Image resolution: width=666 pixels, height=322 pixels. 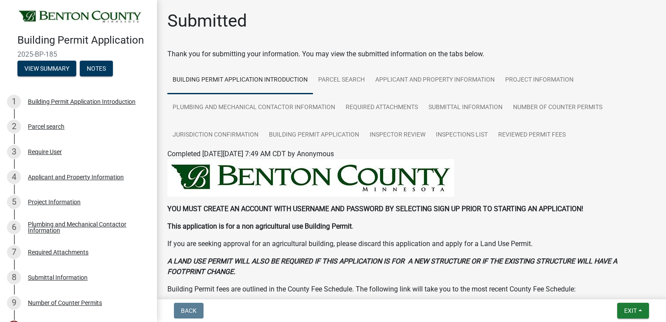 What do you see at coordinates (14, 202) in the screenshot?
I see `div: 5` at bounding box center [14, 202].